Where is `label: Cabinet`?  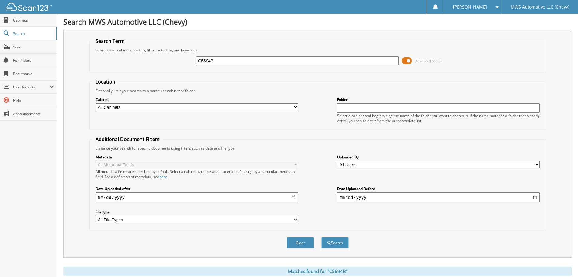 label: Cabinet is located at coordinates (197, 99).